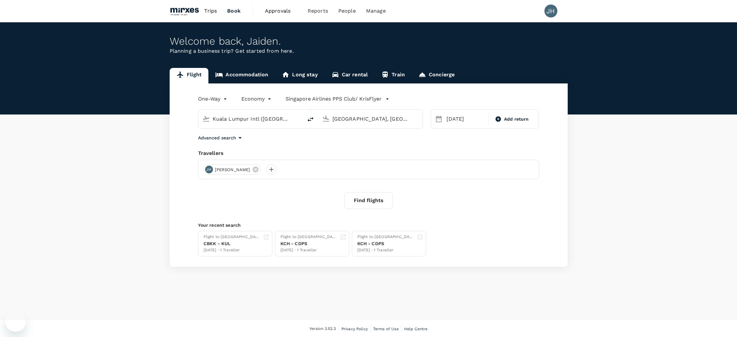  I want to click on p: Your recent search, so click(369, 225).